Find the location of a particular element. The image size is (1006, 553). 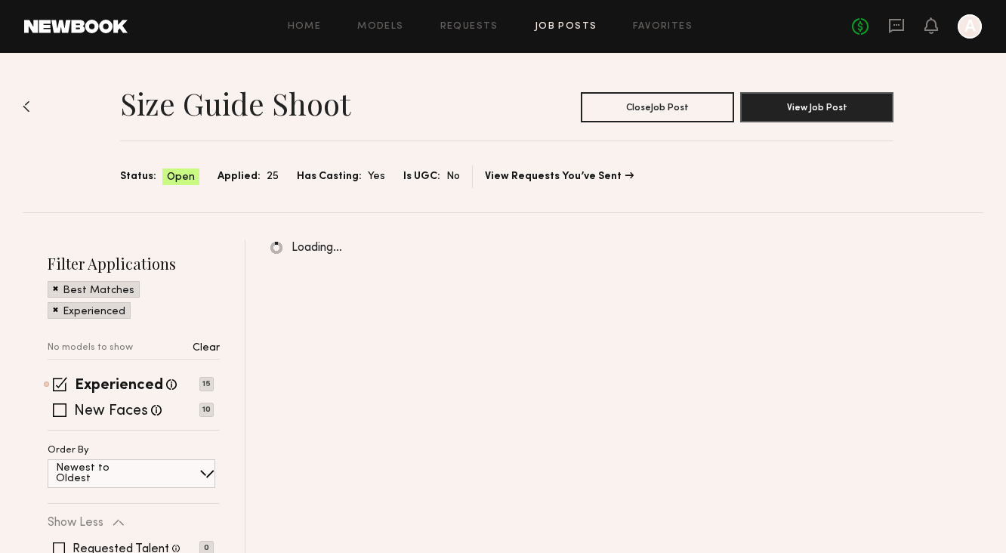

button: CloseJob Post is located at coordinates (657, 107).